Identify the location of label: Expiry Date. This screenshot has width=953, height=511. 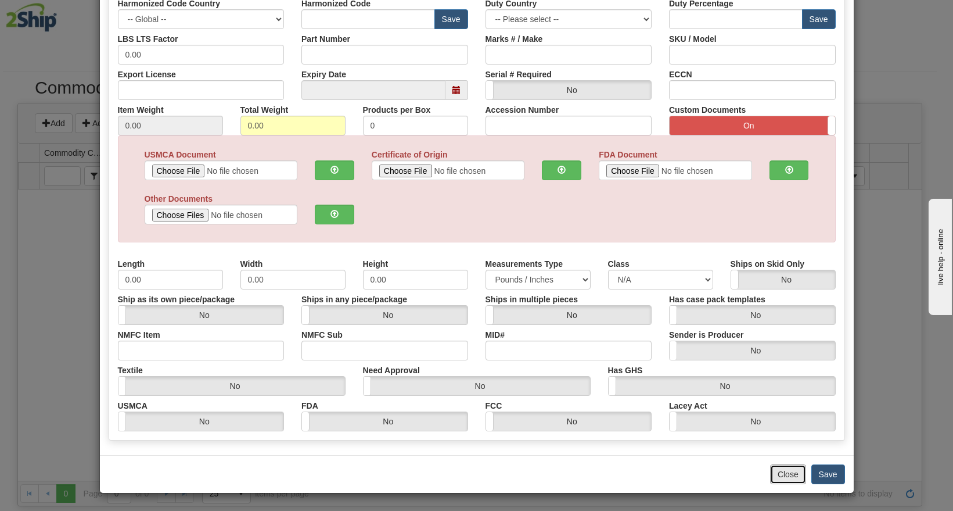
(324, 72).